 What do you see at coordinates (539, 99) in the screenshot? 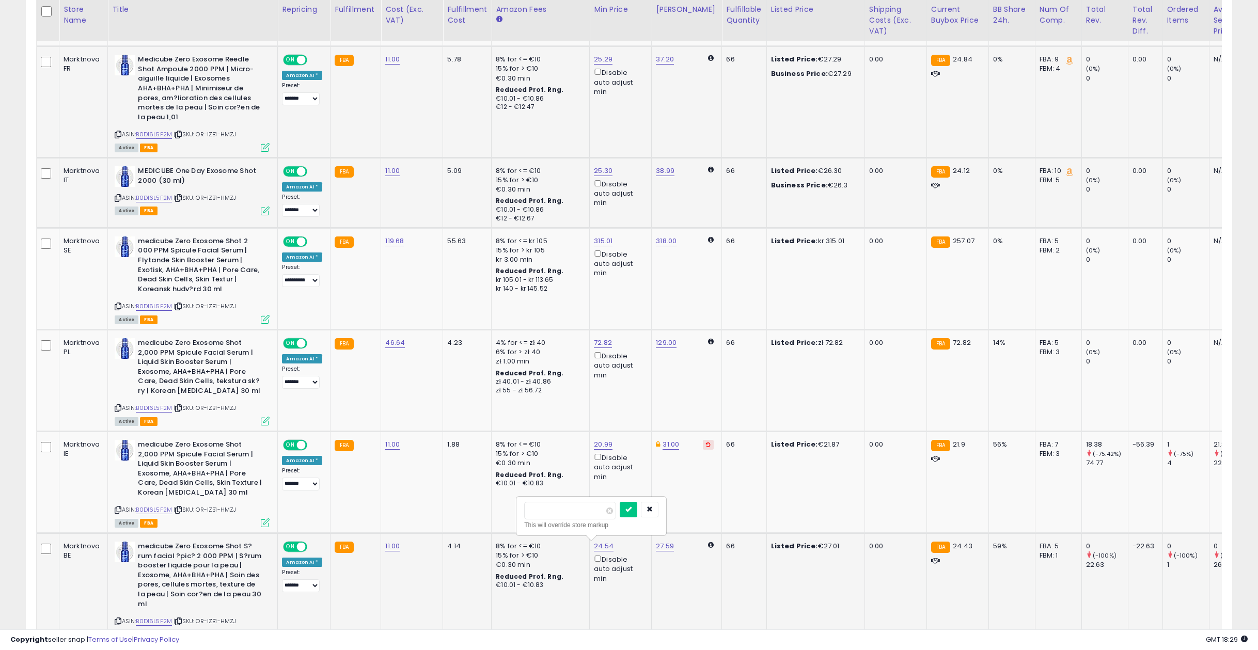
I see `div: €10.01 - €10.86` at bounding box center [539, 99].